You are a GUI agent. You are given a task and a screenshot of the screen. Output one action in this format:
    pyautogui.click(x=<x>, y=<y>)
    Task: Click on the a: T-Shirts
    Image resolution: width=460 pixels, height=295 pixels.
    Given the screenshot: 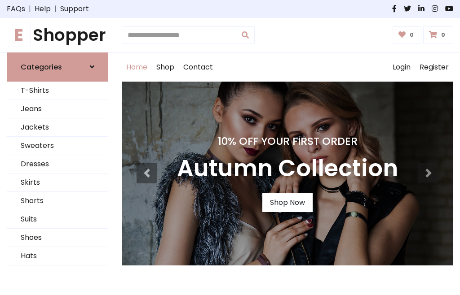 What is the action you would take?
    pyautogui.click(x=57, y=91)
    